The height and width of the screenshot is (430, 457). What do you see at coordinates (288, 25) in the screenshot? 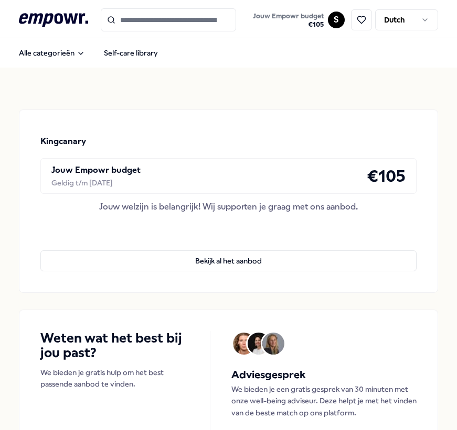
I see `span: € 105` at bounding box center [288, 25].